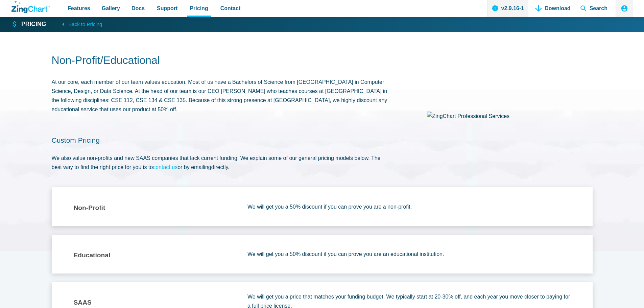 This screenshot has width=644, height=308. What do you see at coordinates (409, 206) in the screenshot?
I see `p: We will get you a 50% discount if you can prove you are a non-profit.` at bounding box center [409, 206].